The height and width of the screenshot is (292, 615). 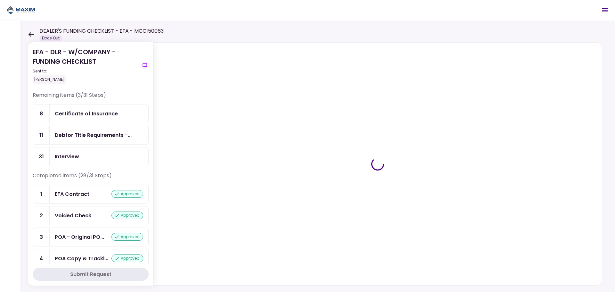 What do you see at coordinates (604, 10) in the screenshot?
I see `button: Open menu` at bounding box center [604, 10].